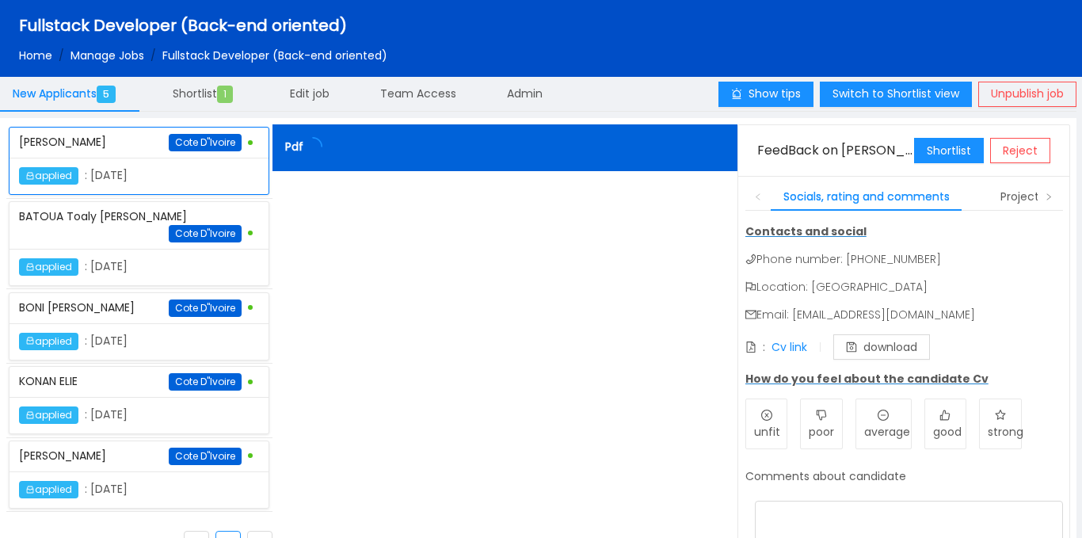 The height and width of the screenshot is (538, 1082). Describe the element at coordinates (949, 151) in the screenshot. I see `button: Shortlist` at that location.